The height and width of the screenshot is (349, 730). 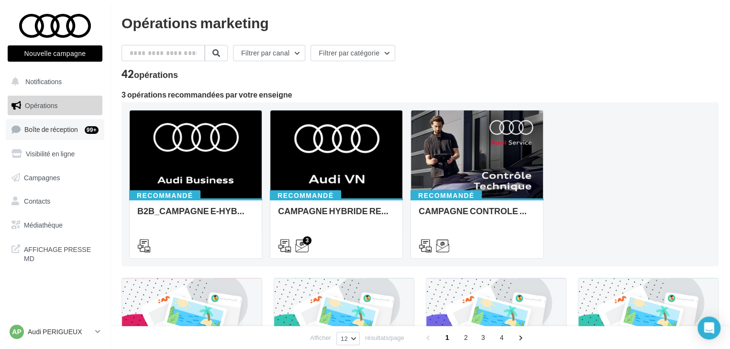 I want to click on a: Médiathèque, so click(x=55, y=225).